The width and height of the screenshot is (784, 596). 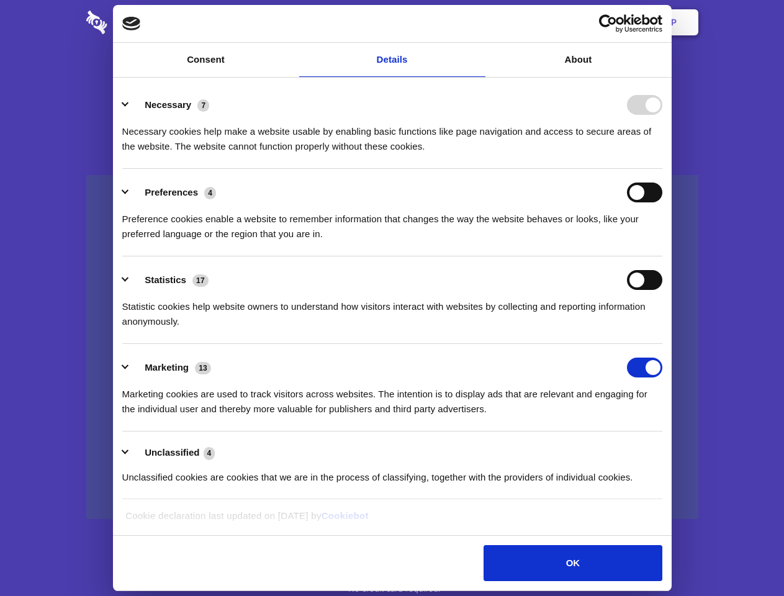 What do you see at coordinates (392, 78) in the screenshot?
I see `h1: Eliminate Slack Data Loss.` at bounding box center [392, 78].